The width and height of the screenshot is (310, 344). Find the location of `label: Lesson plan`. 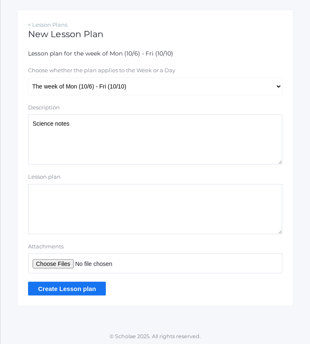

label: Lesson plan is located at coordinates (44, 177).